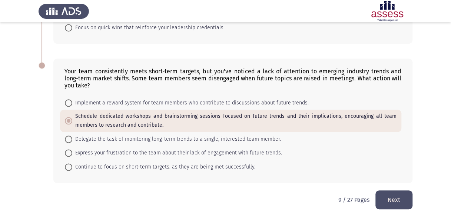 Image resolution: width=451 pixels, height=220 pixels. I want to click on span: Implement a reward system for team members who contribute to discussions about future trends., so click(191, 103).